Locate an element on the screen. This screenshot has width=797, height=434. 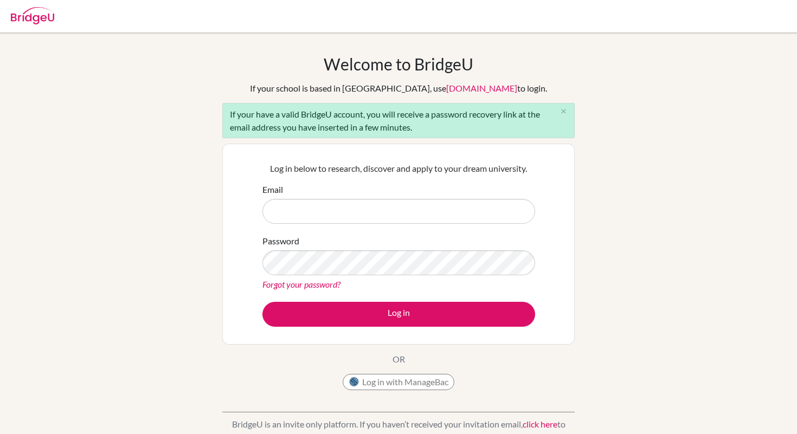
i: close is located at coordinates (563, 111).